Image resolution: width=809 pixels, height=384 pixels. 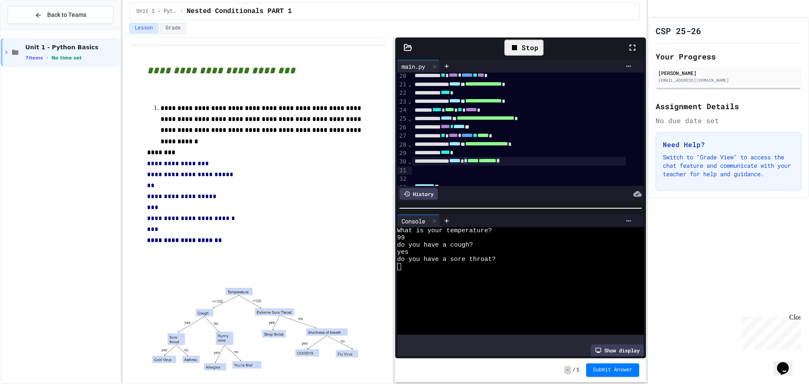 What do you see at coordinates (402, 153) in the screenshot?
I see `div: 29` at bounding box center [402, 153].